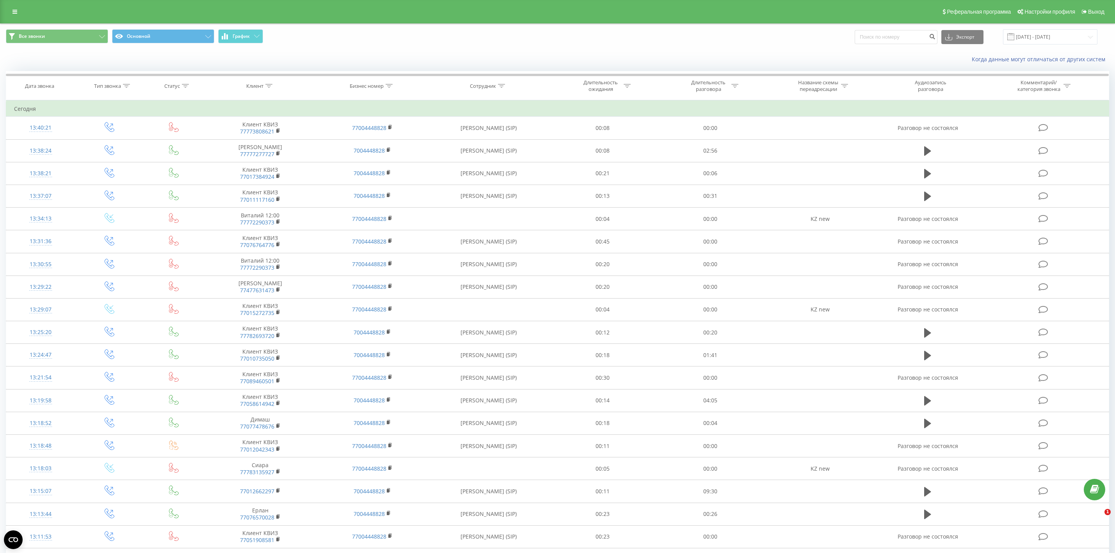 Image resolution: width=1115 pixels, height=553 pixels. I want to click on div: 13:19:58, so click(41, 400).